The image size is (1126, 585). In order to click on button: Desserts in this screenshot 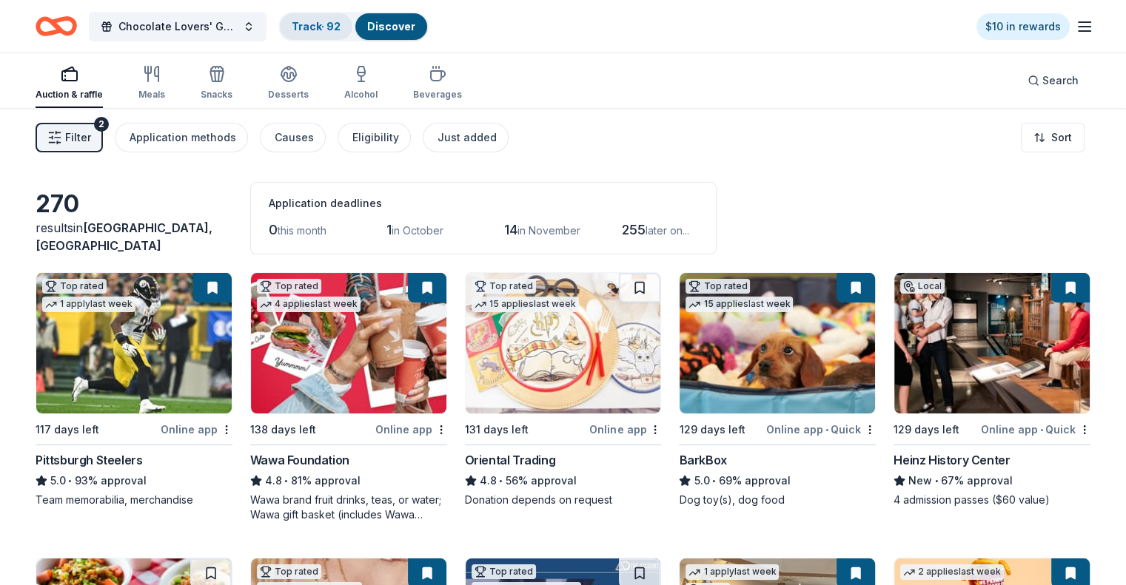, I will do `click(288, 84)`.